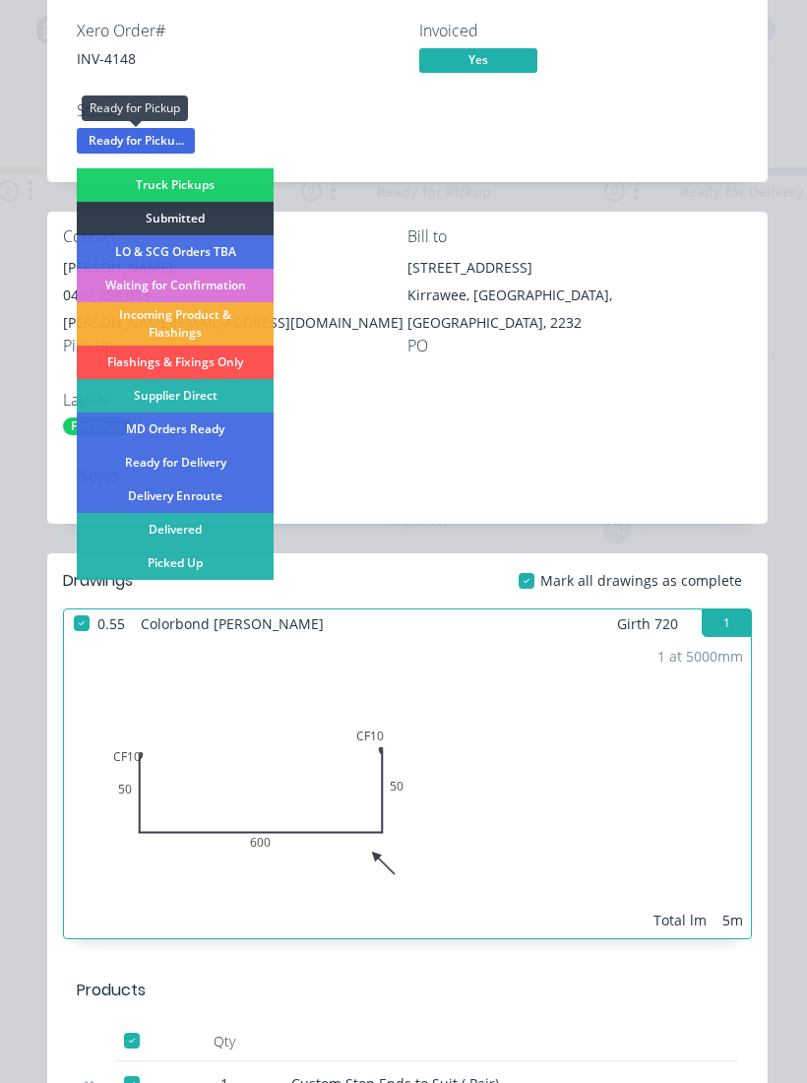 The width and height of the screenshot is (807, 1083). What do you see at coordinates (224, 1042) in the screenshot?
I see `div: Qty` at bounding box center [224, 1042].